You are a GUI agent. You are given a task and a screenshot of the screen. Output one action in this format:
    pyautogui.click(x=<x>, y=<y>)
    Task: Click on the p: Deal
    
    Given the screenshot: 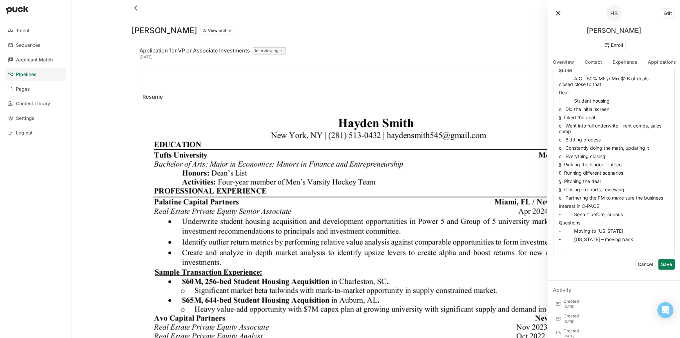 What is the action you would take?
    pyautogui.click(x=614, y=92)
    